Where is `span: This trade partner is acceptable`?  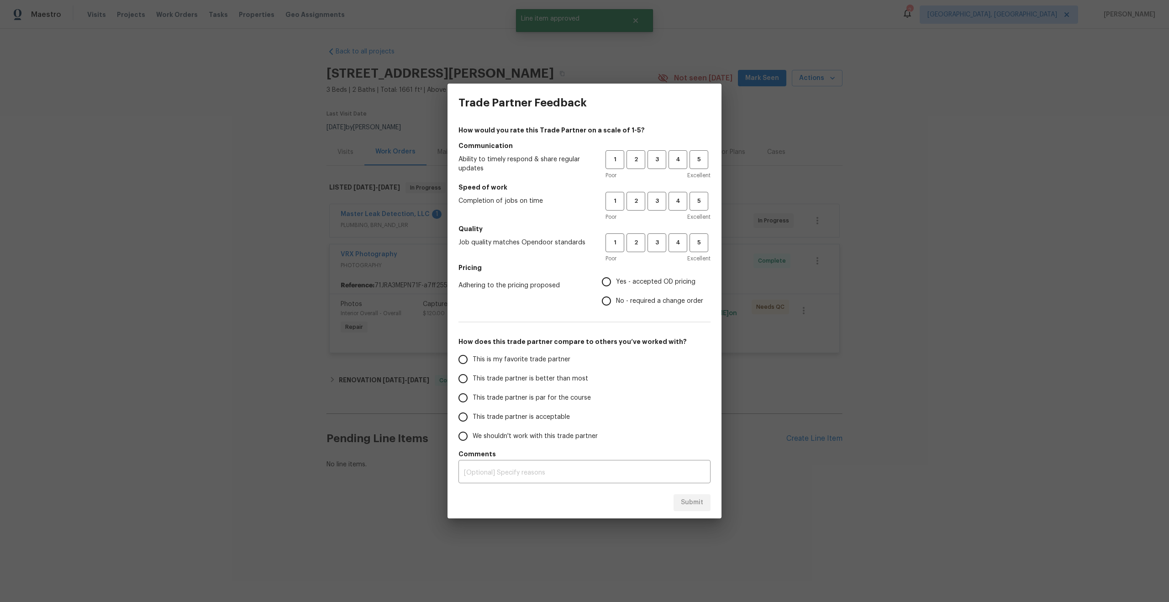
span: This trade partner is acceptable is located at coordinates (521, 417).